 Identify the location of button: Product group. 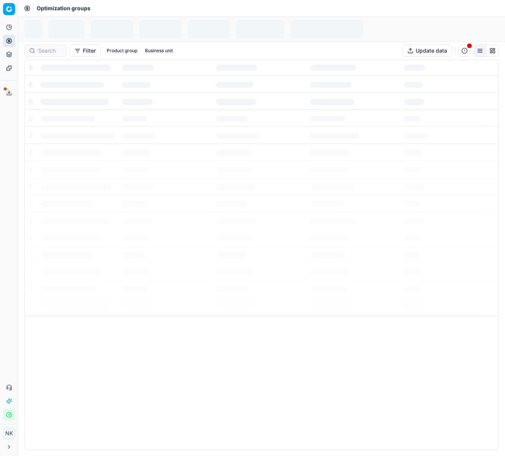
(122, 51).